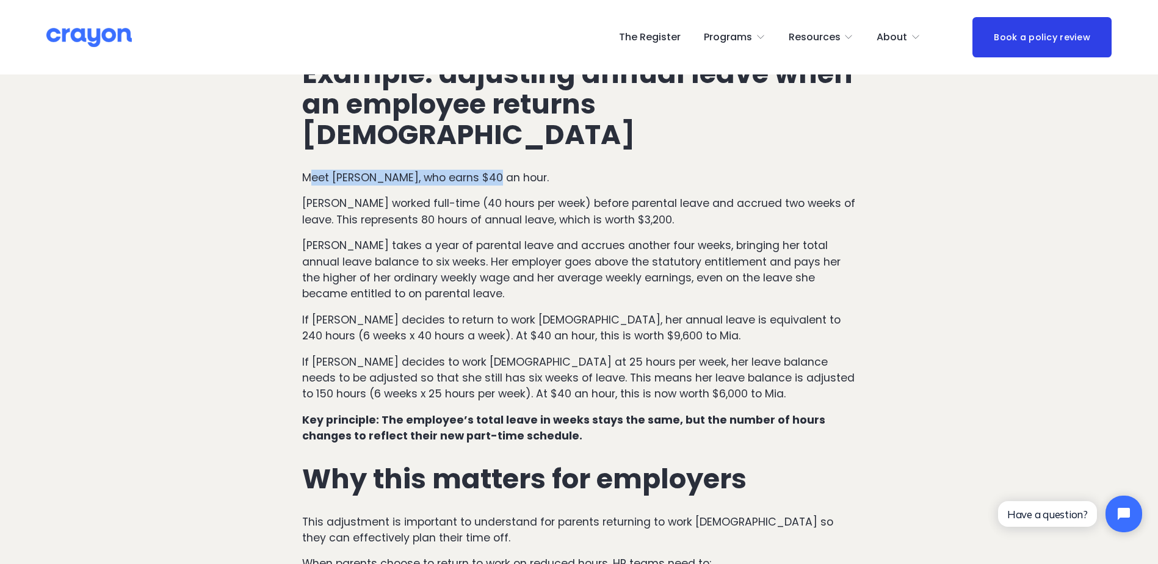 Image resolution: width=1158 pixels, height=564 pixels. I want to click on strong: Key principle: The employee’s total leave in weeks stays the same, but the number of hours change..., so click(565, 428).